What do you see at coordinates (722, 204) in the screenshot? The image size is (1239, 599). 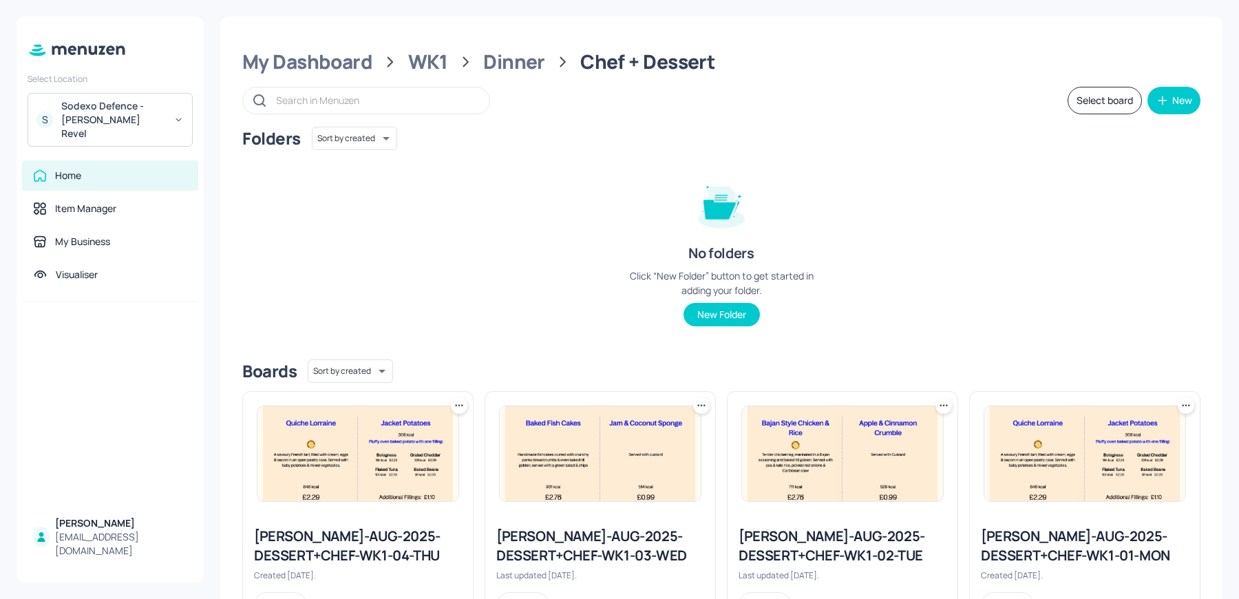 I see `img: folder-empty` at bounding box center [722, 204].